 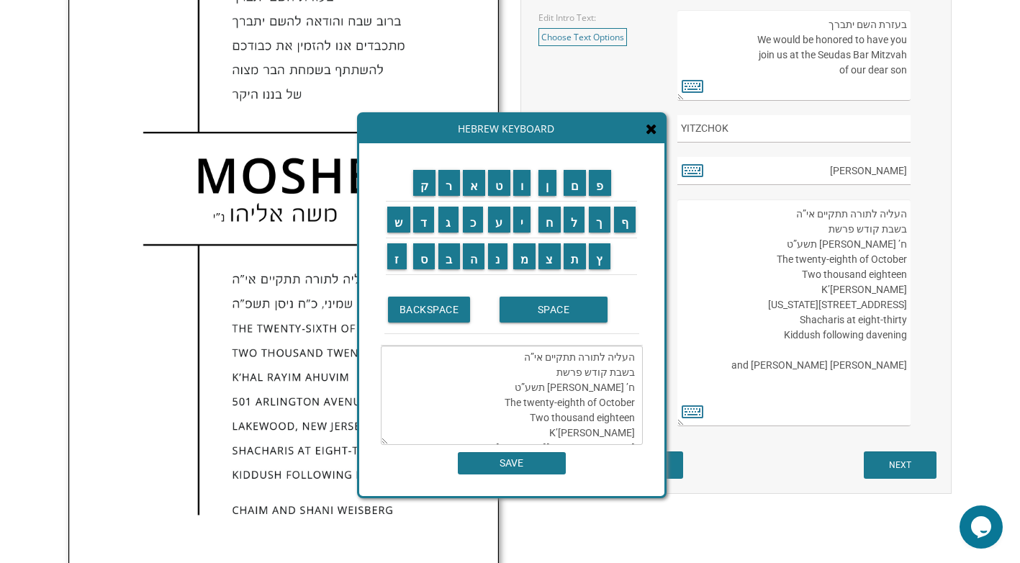 What do you see at coordinates (424, 220) in the screenshot?
I see `input: ד` at bounding box center [424, 220].